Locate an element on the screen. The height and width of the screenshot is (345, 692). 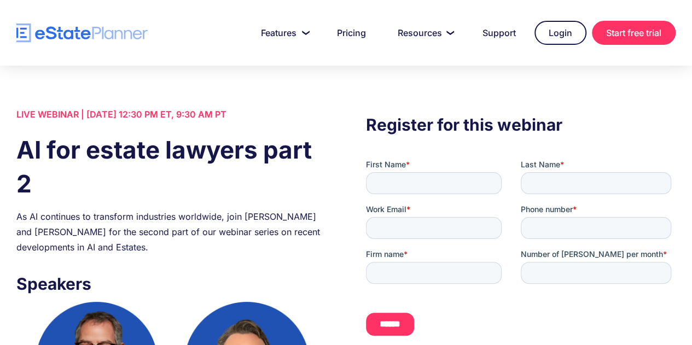
a: Login is located at coordinates (560, 33).